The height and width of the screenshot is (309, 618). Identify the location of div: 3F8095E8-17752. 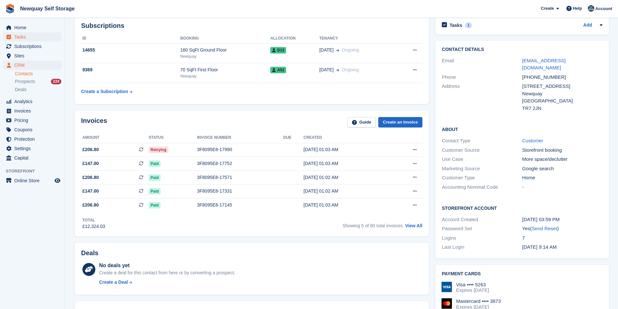
(240, 163).